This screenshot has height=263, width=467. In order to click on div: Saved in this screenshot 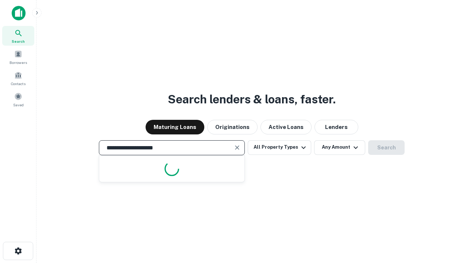, I will do `click(18, 99)`.